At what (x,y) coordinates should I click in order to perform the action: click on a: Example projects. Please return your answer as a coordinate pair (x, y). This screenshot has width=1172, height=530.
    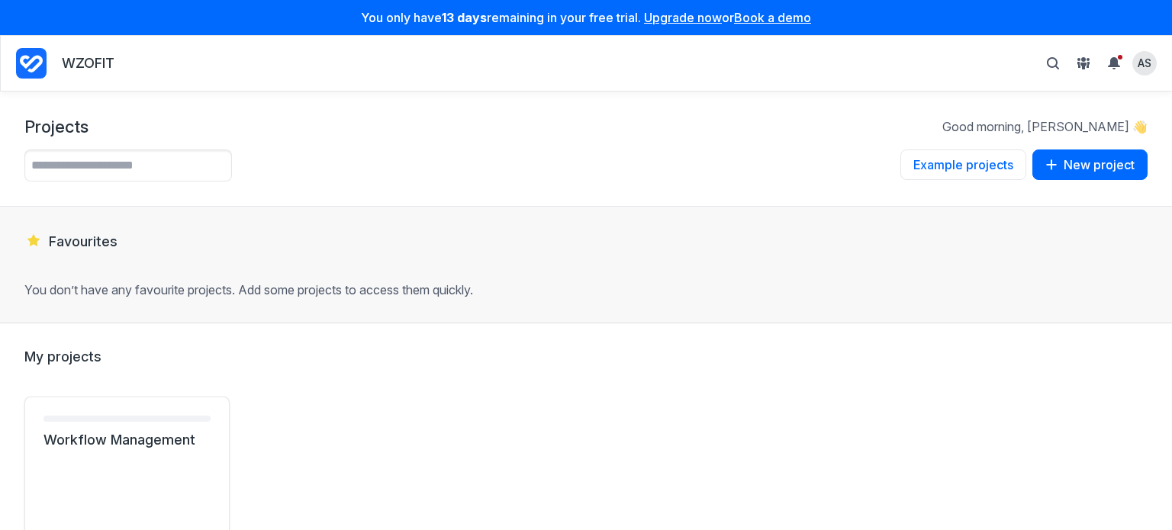
    Looking at the image, I should click on (963, 166).